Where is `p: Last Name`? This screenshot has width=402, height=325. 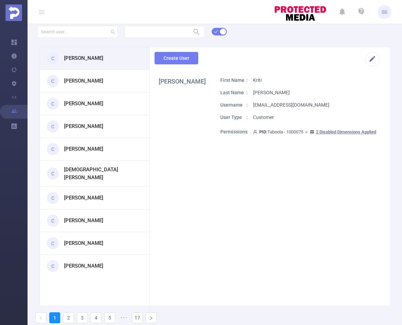 p: Last Name is located at coordinates (234, 93).